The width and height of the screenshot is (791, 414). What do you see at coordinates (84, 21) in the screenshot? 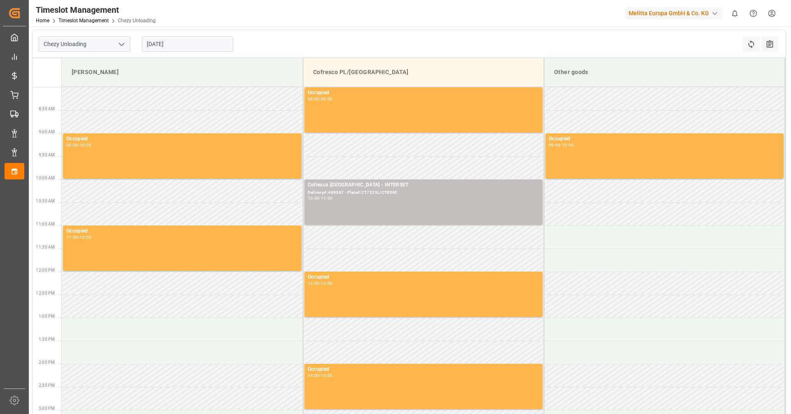
I see `a: Timeslot Management` at bounding box center [84, 21].